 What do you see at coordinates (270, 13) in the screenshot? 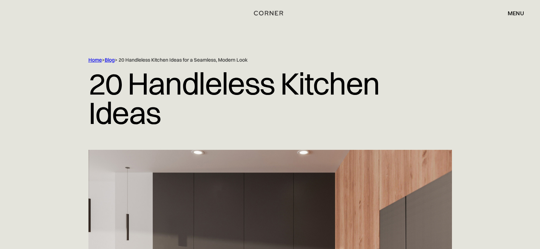
I see `a: home` at bounding box center [270, 13].